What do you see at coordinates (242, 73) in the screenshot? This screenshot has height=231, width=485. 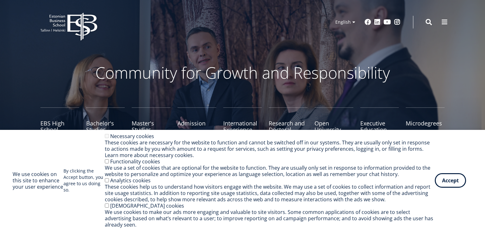 I see `p: Community for Growth and Responsibility` at bounding box center [242, 73].